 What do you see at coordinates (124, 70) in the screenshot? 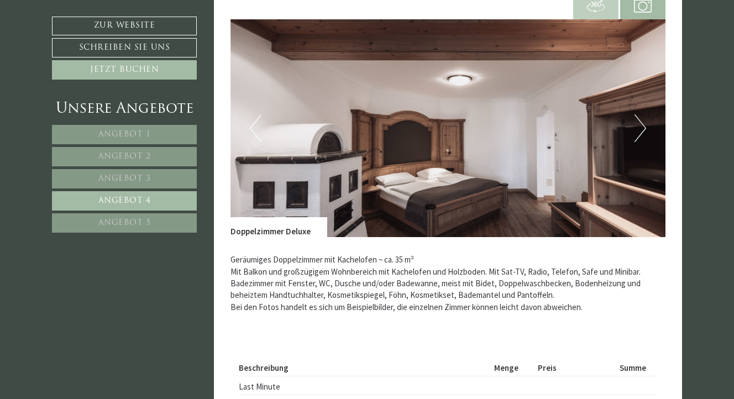
I see `a: Jetzt buchen` at bounding box center [124, 70].